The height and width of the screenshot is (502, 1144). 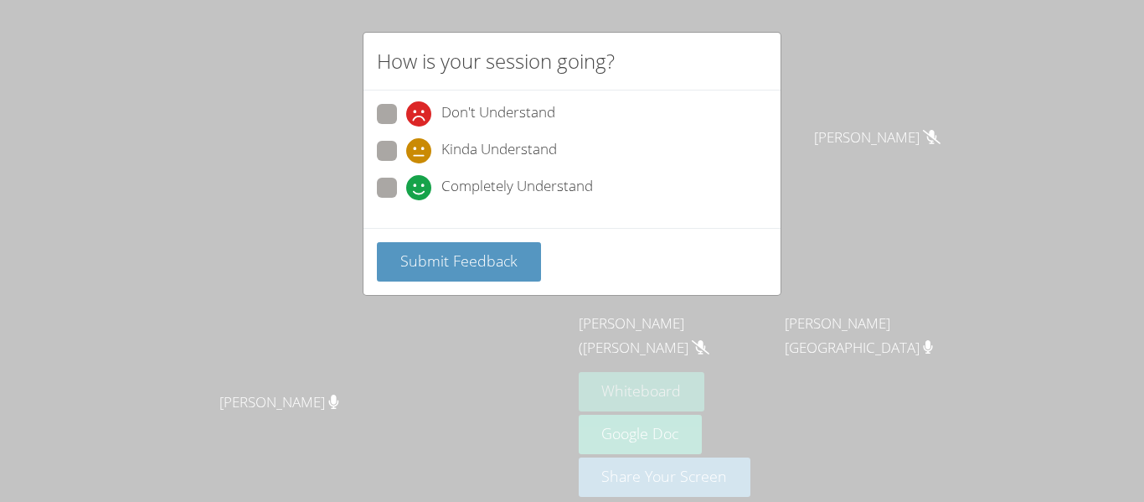 I want to click on span: Don't Understand, so click(x=498, y=114).